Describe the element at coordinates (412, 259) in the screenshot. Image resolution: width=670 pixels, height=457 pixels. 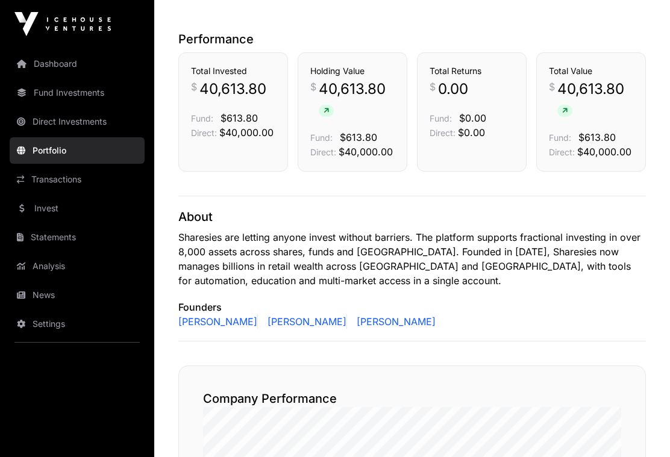
I see `p: Sharesies are letting anyone invest without barriers. The platform supports fractional investing ...` at that location.